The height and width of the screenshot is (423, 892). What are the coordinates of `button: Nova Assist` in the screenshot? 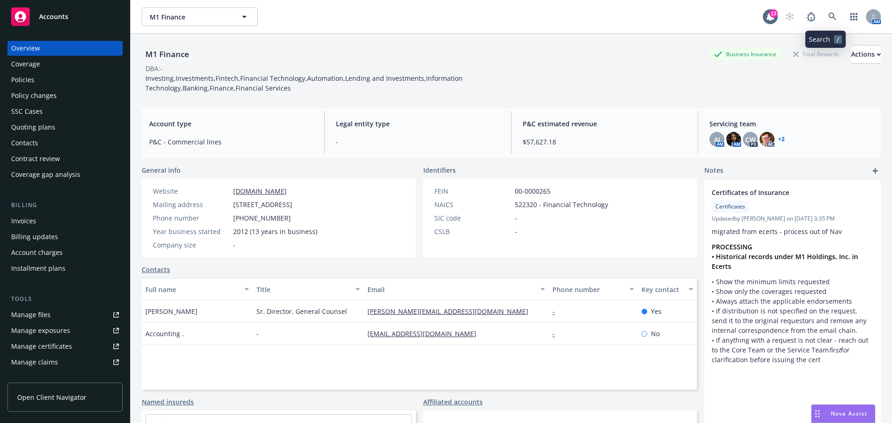 It's located at (843, 414).